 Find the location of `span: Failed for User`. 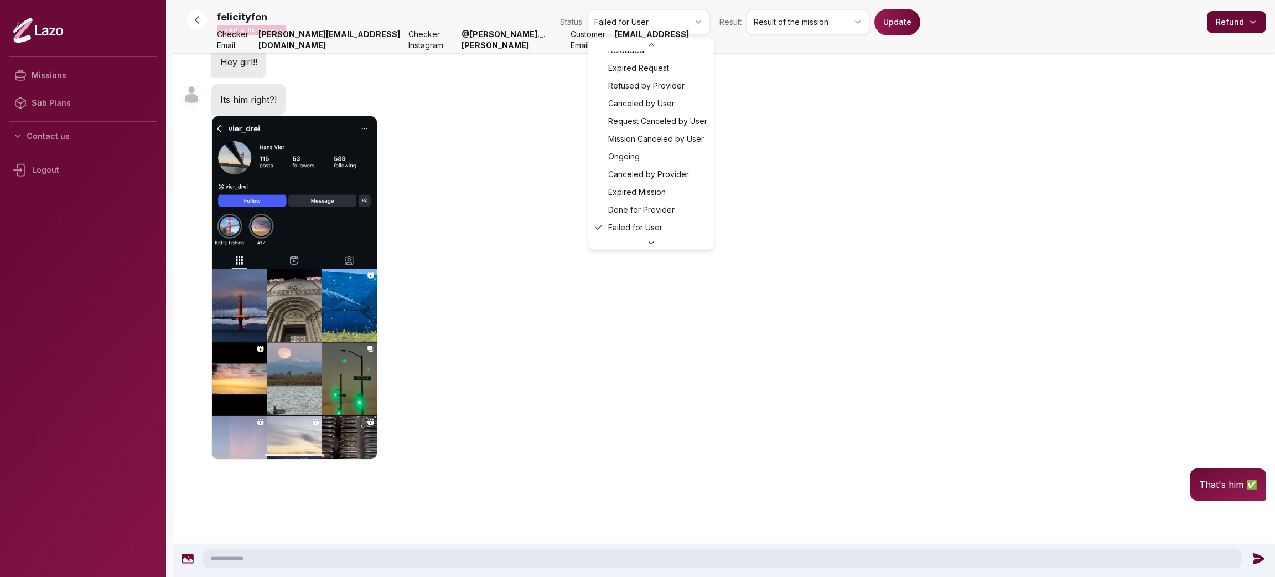

span: Failed for User is located at coordinates (635, 227).